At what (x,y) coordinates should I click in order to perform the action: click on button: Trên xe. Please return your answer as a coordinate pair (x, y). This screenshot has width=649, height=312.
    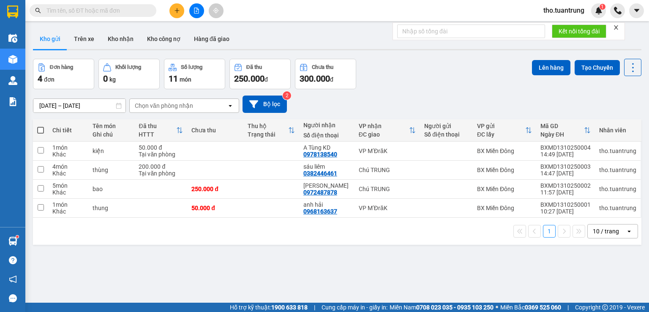
    Looking at the image, I should click on (84, 39).